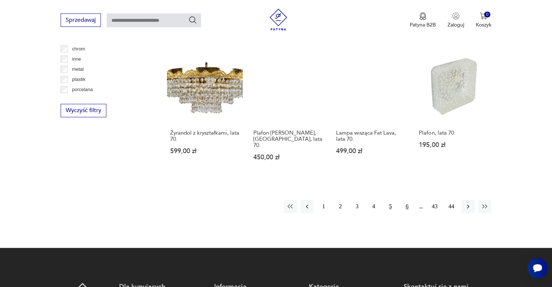 The height and width of the screenshot is (287, 552). What do you see at coordinates (370, 151) in the screenshot?
I see `p: 499,00 zł` at bounding box center [370, 151].